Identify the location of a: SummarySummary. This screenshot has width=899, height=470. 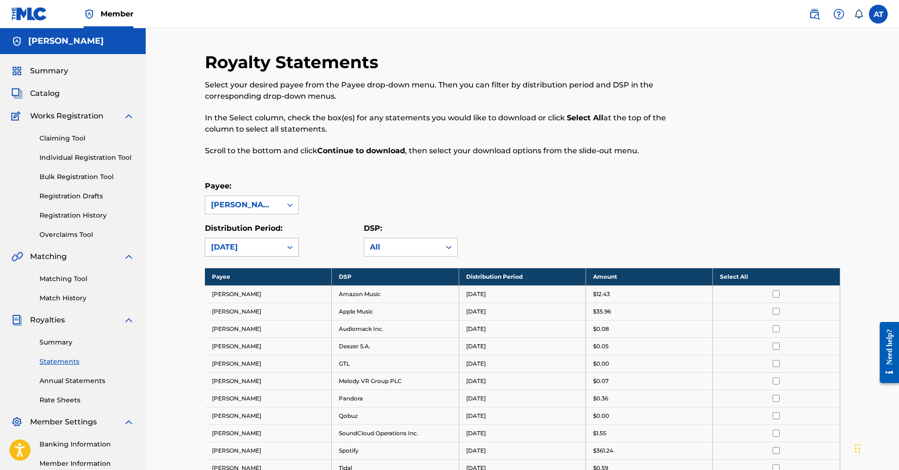
(39, 71).